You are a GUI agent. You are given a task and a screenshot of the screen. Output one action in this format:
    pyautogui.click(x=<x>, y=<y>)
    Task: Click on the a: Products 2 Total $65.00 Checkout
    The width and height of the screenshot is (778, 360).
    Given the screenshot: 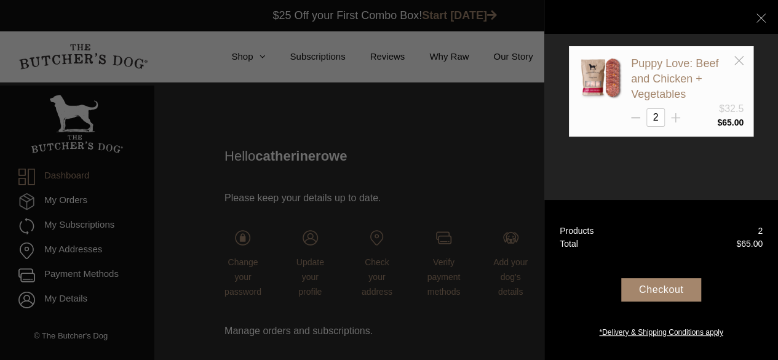 What is the action you would take?
    pyautogui.click(x=661, y=280)
    